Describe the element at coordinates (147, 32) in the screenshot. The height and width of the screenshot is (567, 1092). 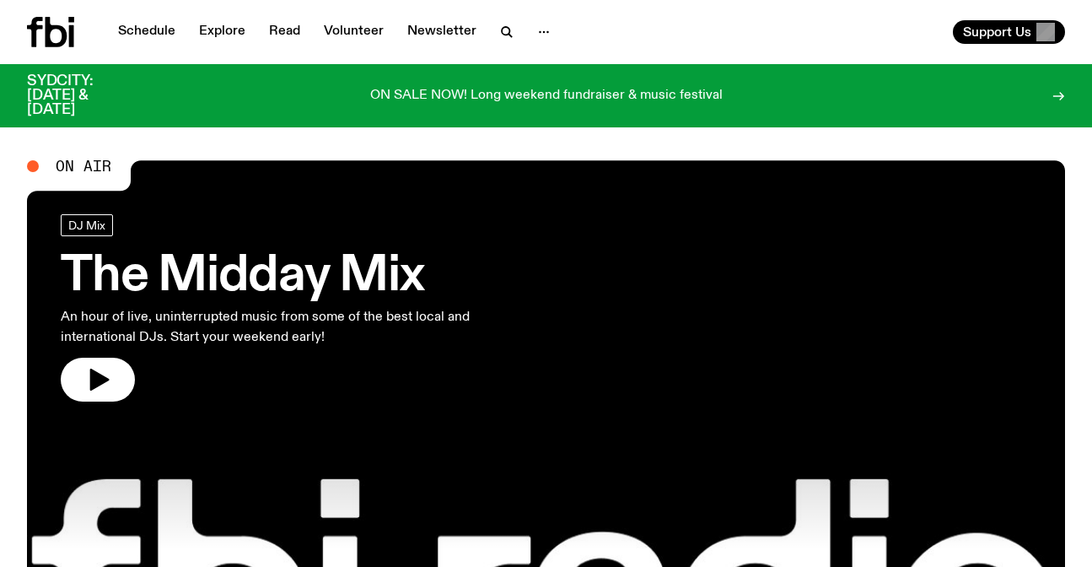
I see `a: Schedule` at that location.